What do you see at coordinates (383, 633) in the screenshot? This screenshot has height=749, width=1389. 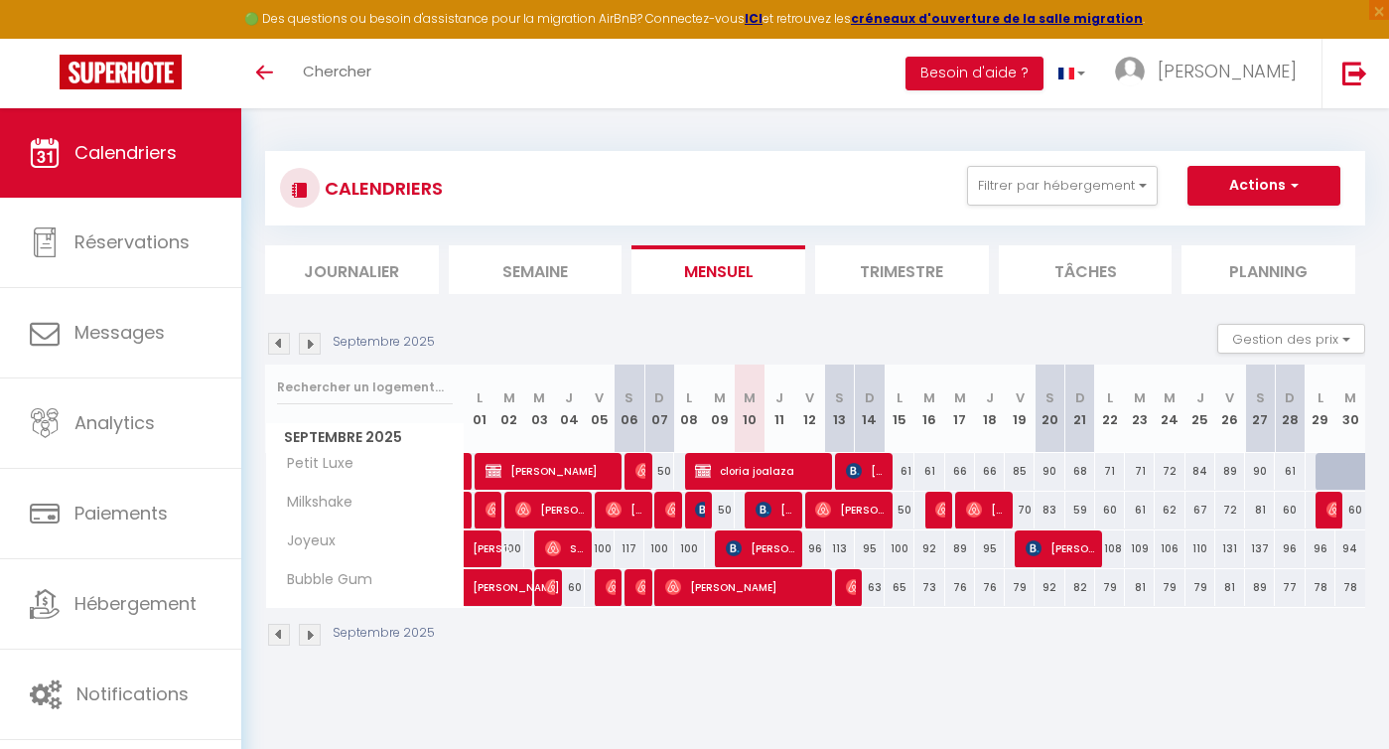 I see `p: Septembre 2025` at bounding box center [383, 633].